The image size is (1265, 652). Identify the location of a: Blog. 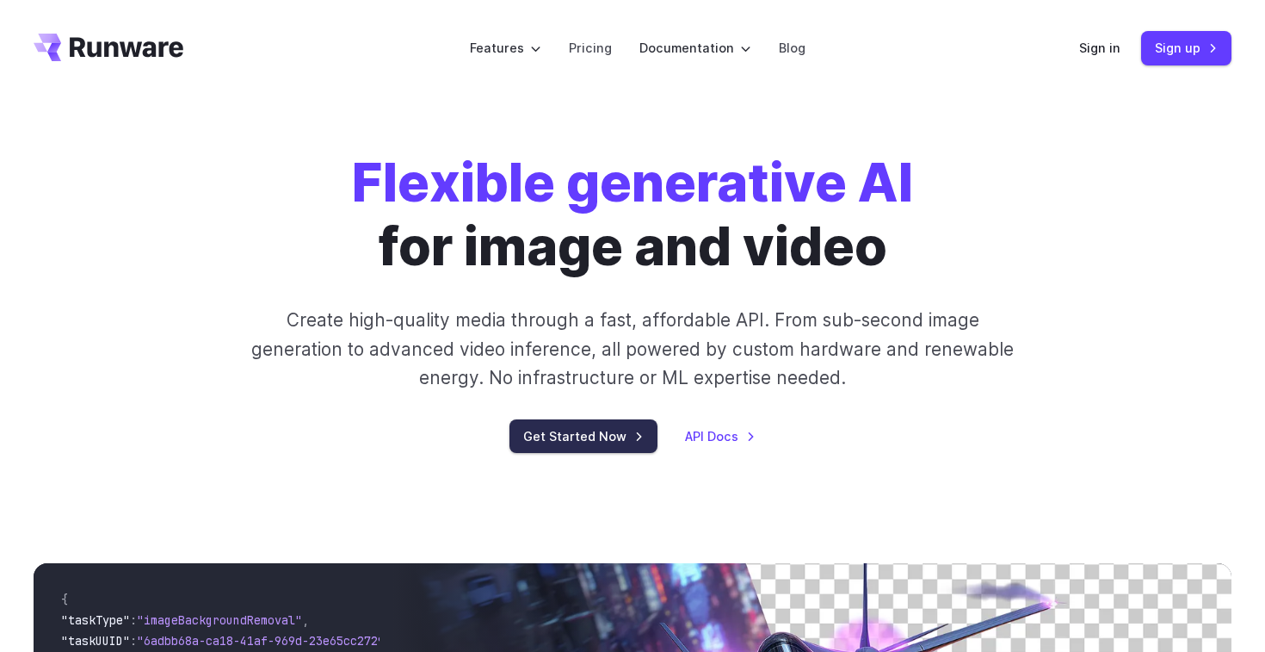
(792, 47).